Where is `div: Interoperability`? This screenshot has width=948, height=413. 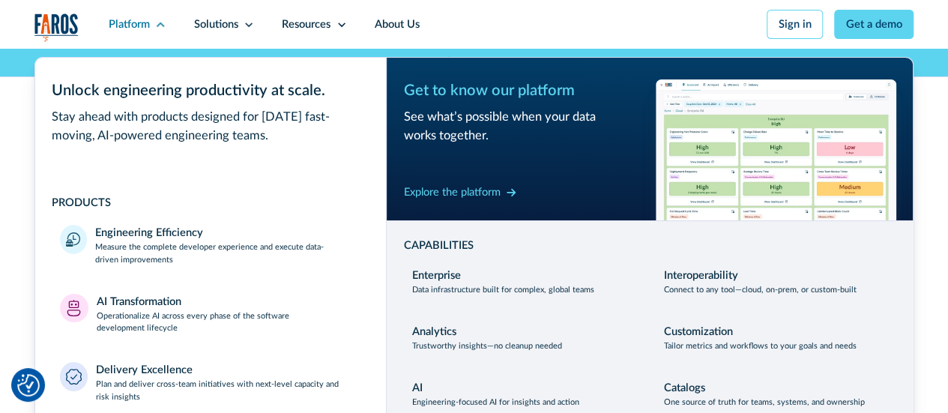
div: Interoperability is located at coordinates (700, 276).